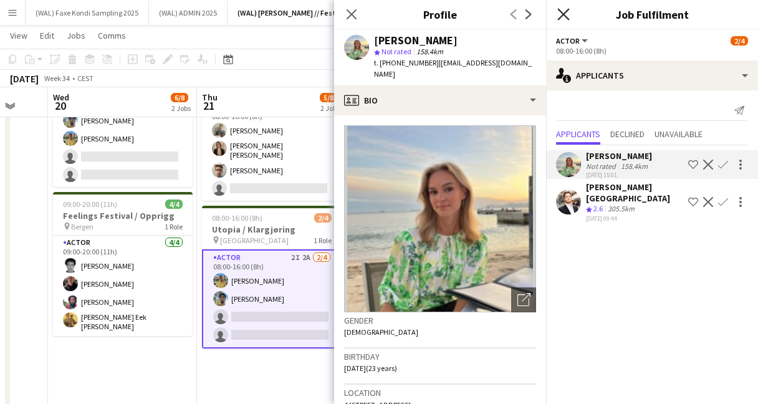  I want to click on span: Applicants, so click(578, 134).